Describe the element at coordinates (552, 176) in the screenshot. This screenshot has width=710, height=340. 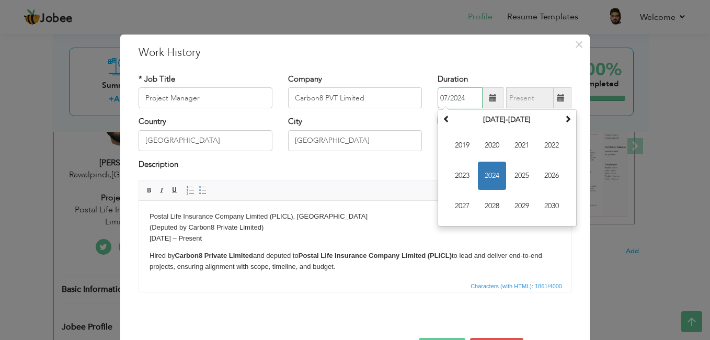
I see `span: 2026` at that location.